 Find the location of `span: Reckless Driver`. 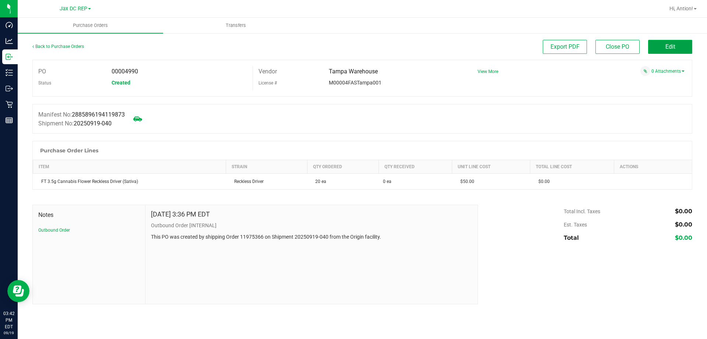

span: Reckless Driver is located at coordinates (247, 181).